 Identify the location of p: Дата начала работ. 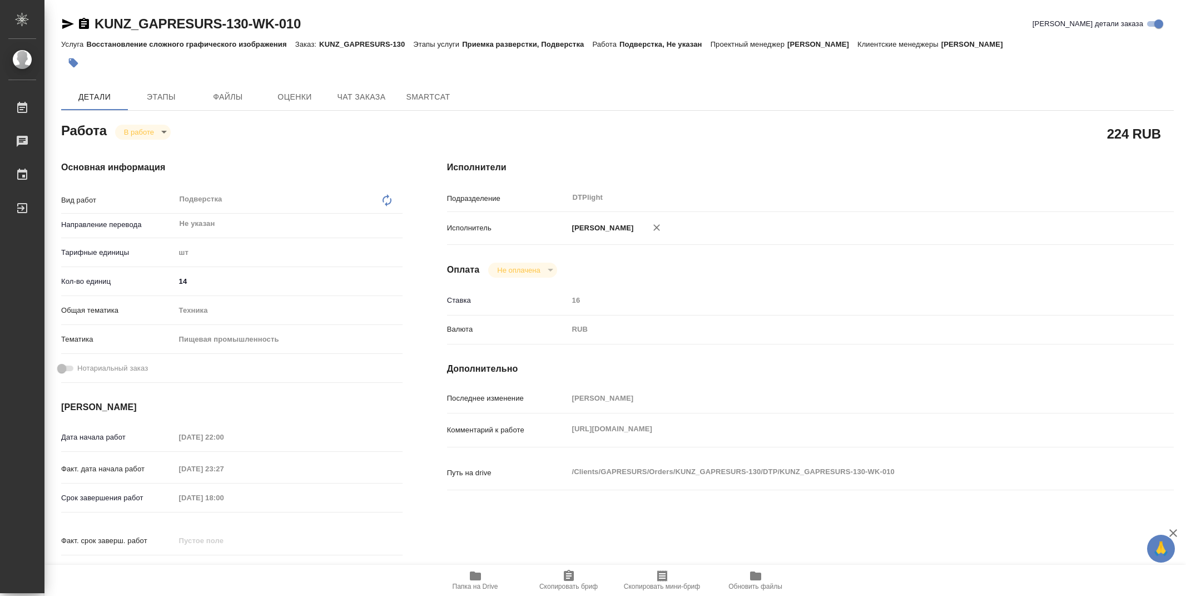
(118, 437).